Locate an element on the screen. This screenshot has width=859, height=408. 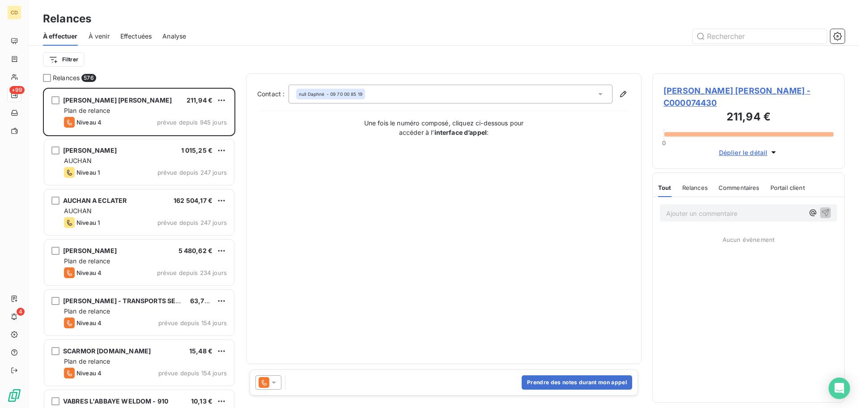
p: Une fois le numéro composé, cliquez ci-dessous pour accéder à l’ : is located at coordinates (444, 128).